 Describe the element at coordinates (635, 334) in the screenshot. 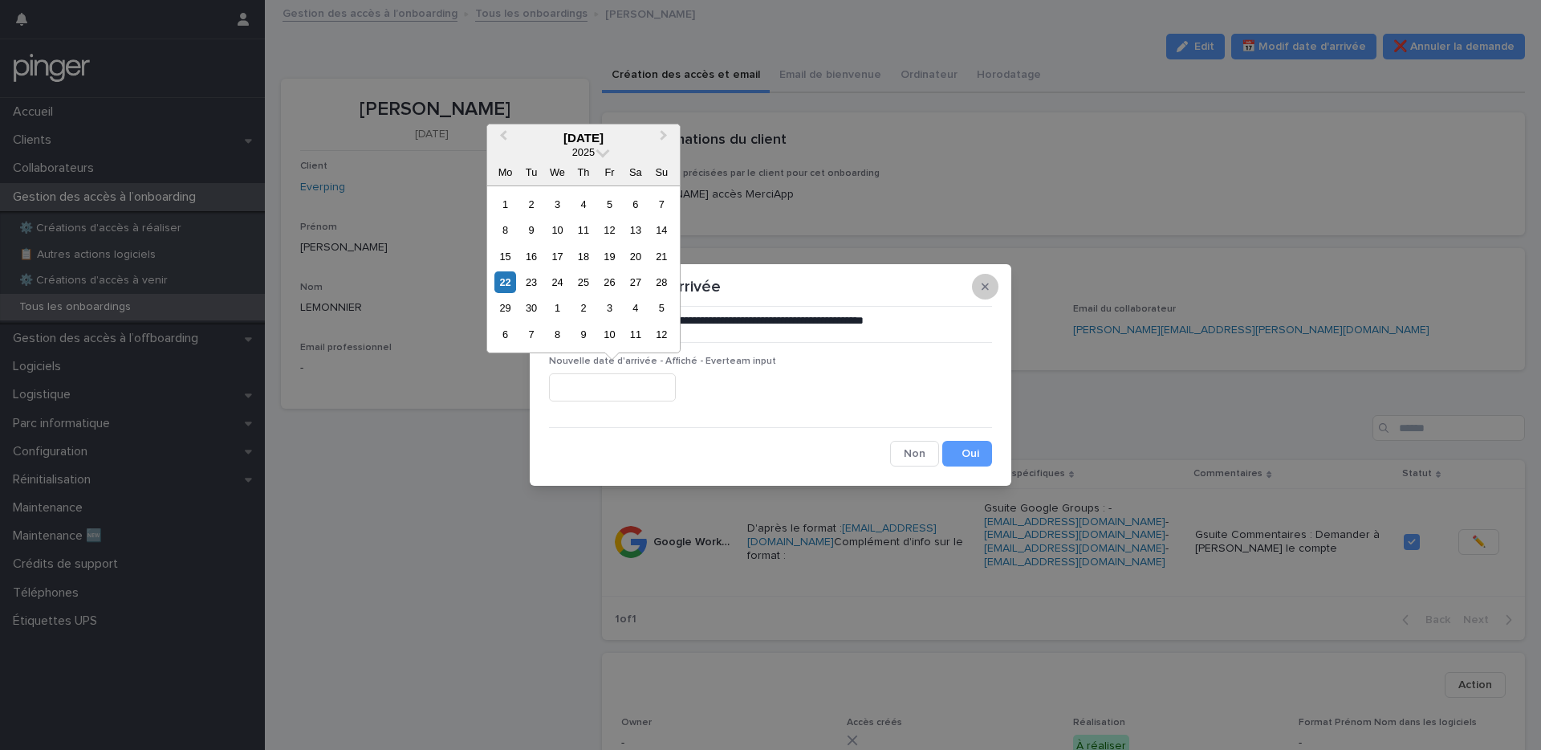

I see `div: Choose Saturday, 11 October 2025` at that location.